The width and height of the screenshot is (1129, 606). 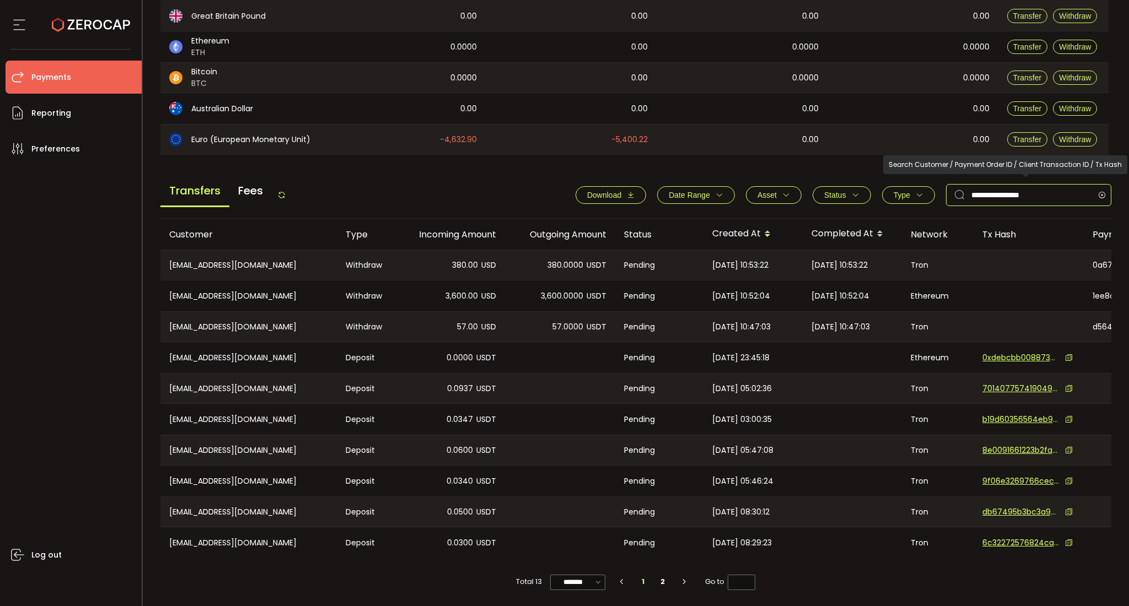 What do you see at coordinates (1021, 543) in the screenshot?
I see `span: 6c32272576824ca1f8f25204e47f0e900559bcacb5bccf09d461fd9229c3126b` at bounding box center [1021, 543].